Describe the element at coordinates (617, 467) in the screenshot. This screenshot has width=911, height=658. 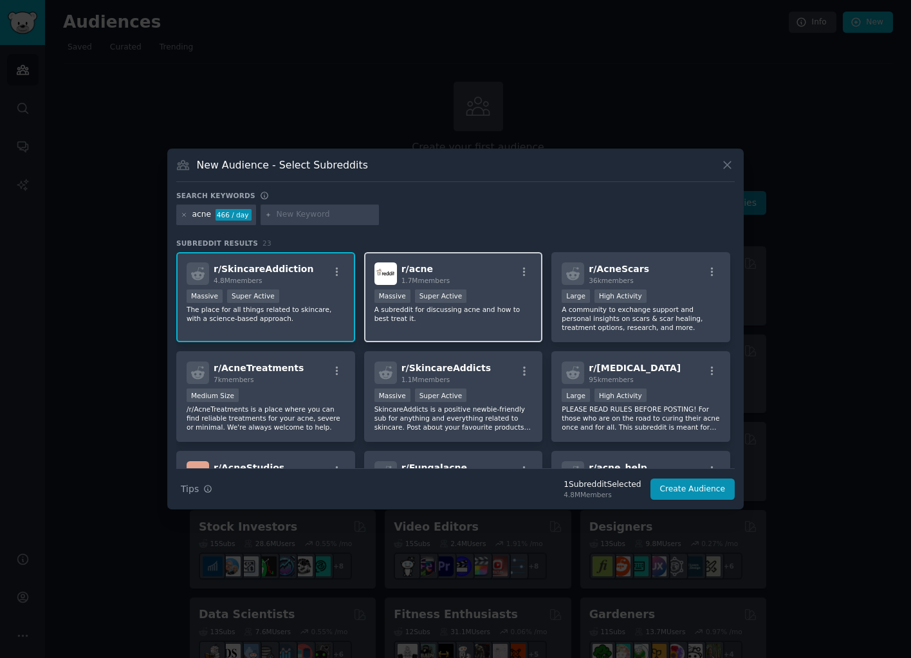
I see `span: r/ acne_help` at that location.